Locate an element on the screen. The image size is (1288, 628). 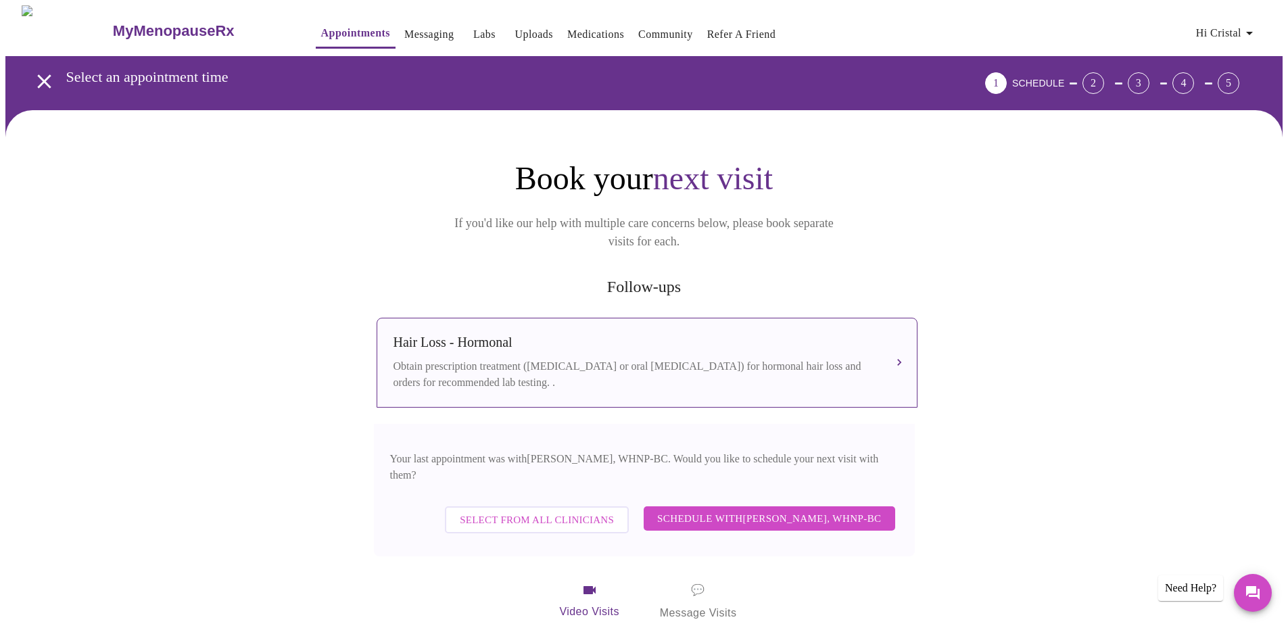
button: Refer a Friend is located at coordinates (742, 34).